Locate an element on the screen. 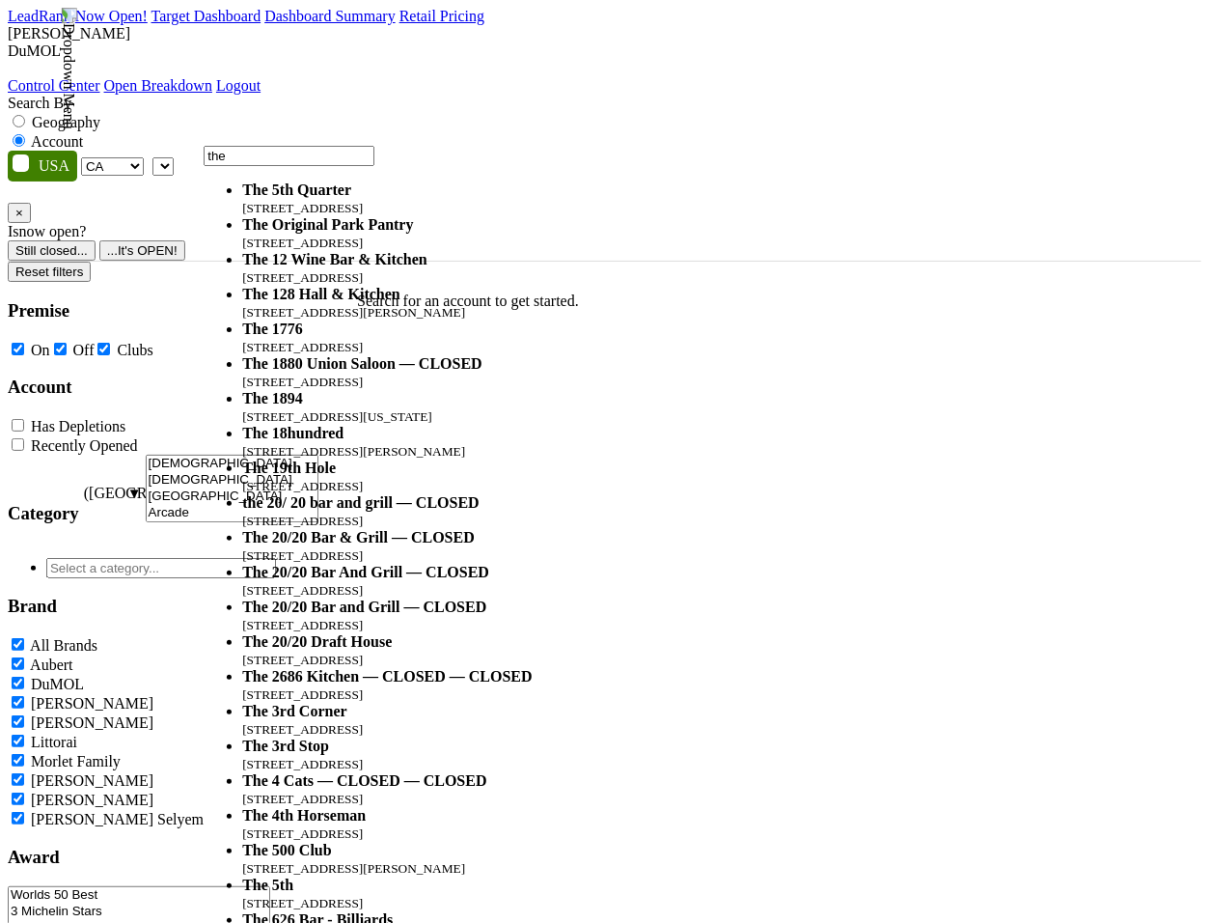 The height and width of the screenshot is (923, 1209). b: The 5th is located at coordinates (267, 884).